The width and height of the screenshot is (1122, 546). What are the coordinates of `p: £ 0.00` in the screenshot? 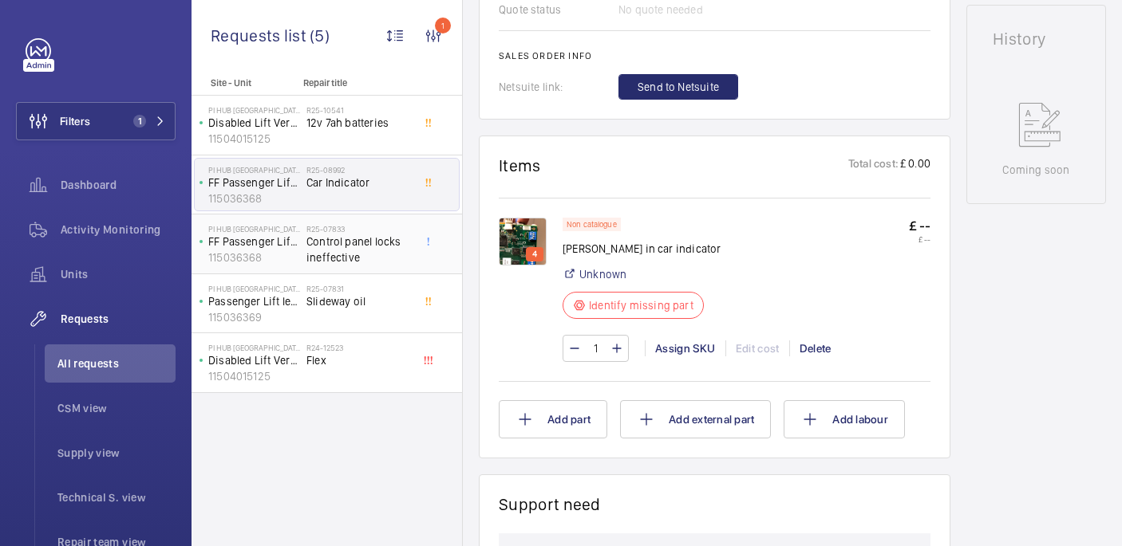 It's located at (914, 165).